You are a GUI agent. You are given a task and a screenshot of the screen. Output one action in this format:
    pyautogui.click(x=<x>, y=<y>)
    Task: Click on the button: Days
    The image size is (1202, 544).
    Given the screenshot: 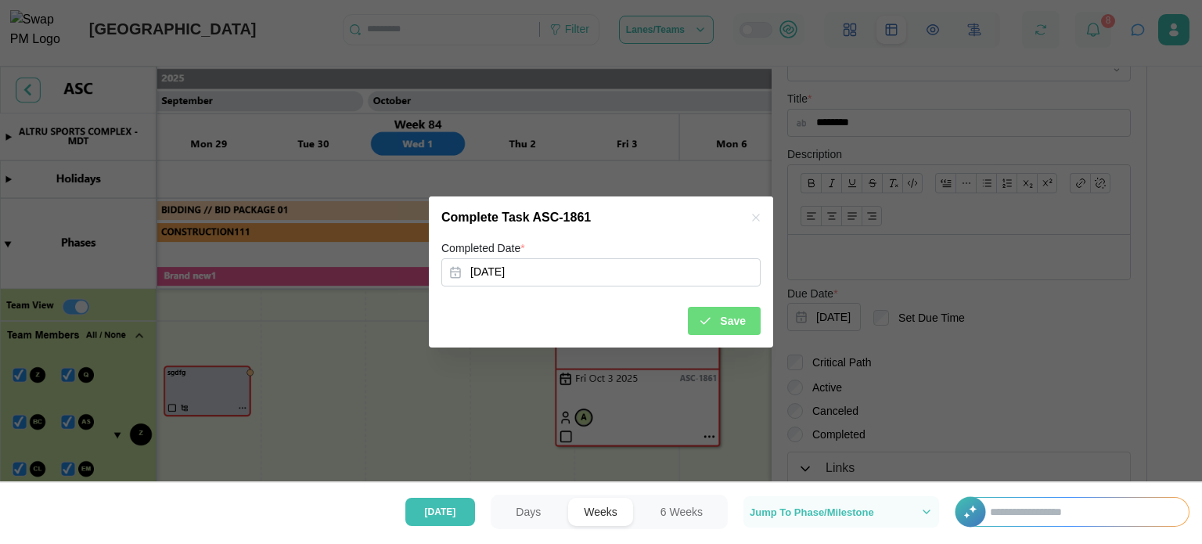 What is the action you would take?
    pyautogui.click(x=528, y=512)
    